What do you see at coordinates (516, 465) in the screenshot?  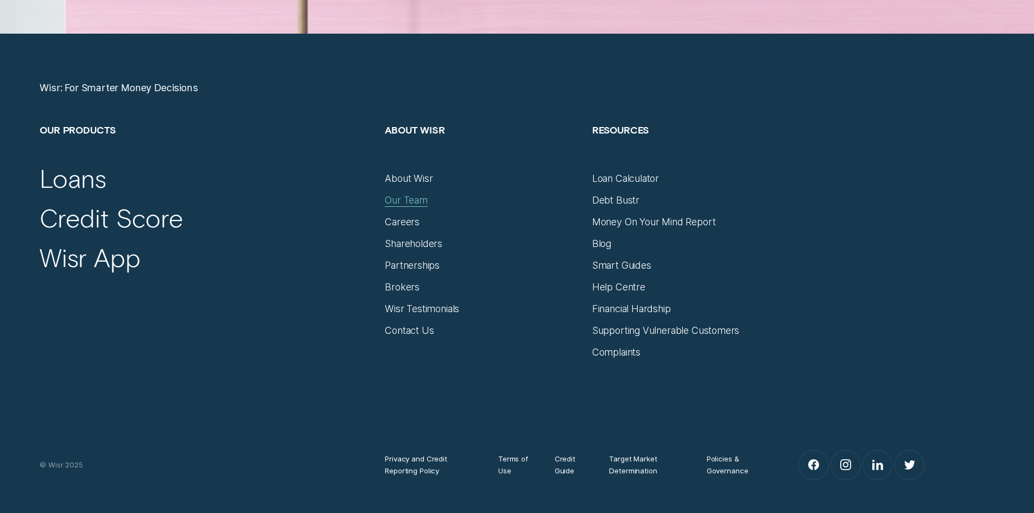 I see `div: Terms of Use` at bounding box center [516, 465].